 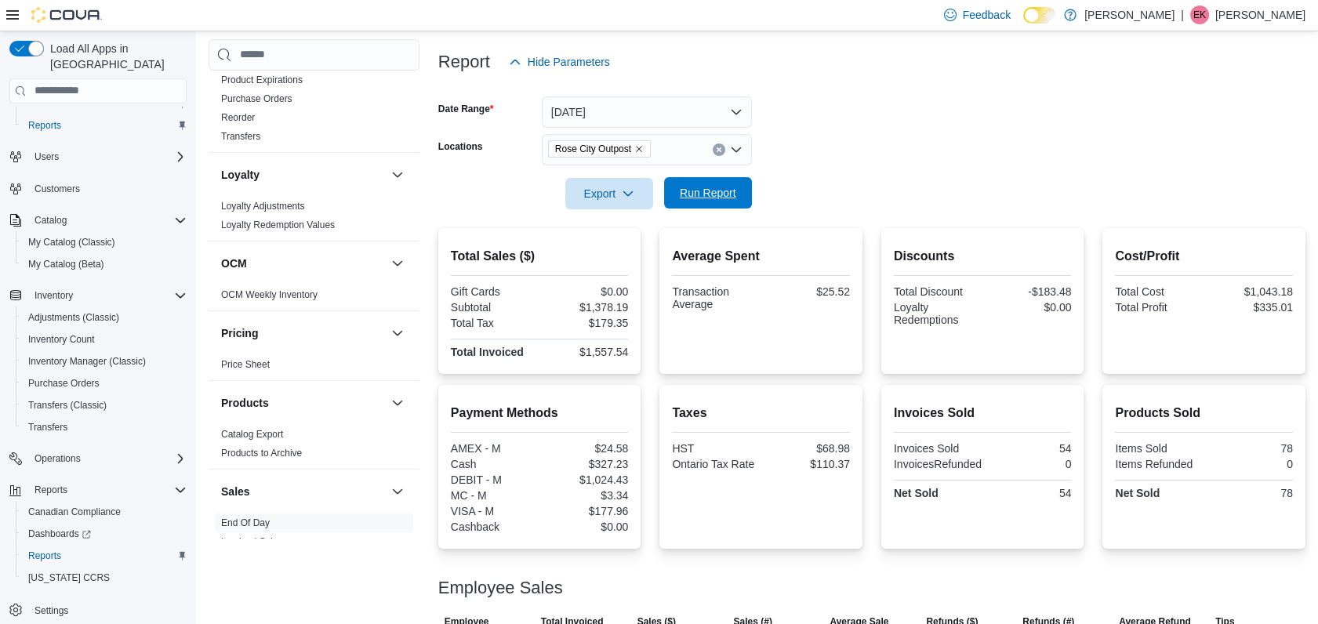 I want to click on img: Cova, so click(x=67, y=15).